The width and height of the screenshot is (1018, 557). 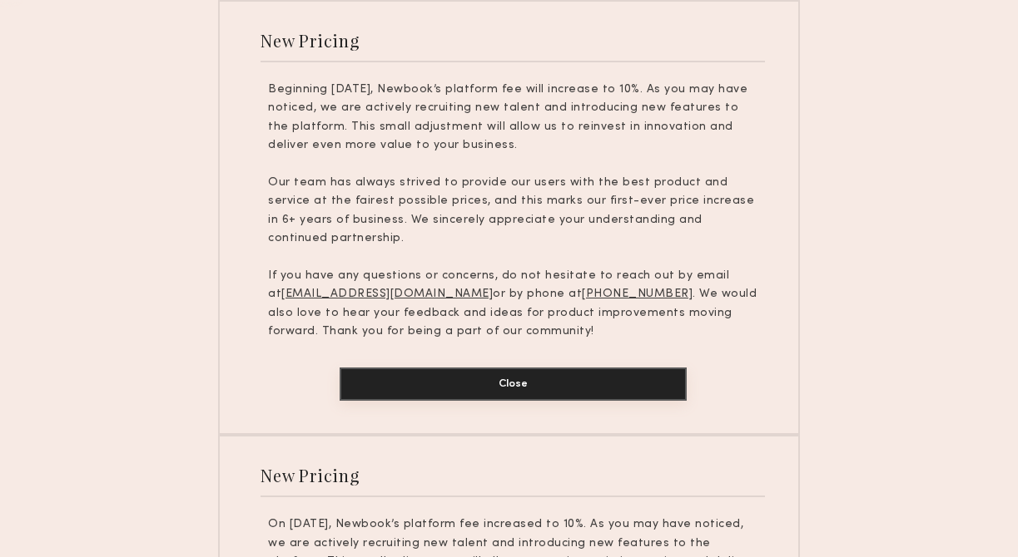 What do you see at coordinates (512, 305) in the screenshot?
I see `p: If you have any questions or concerns, do not hesitate to reach out by email at or by phone at . ...` at bounding box center [512, 305].